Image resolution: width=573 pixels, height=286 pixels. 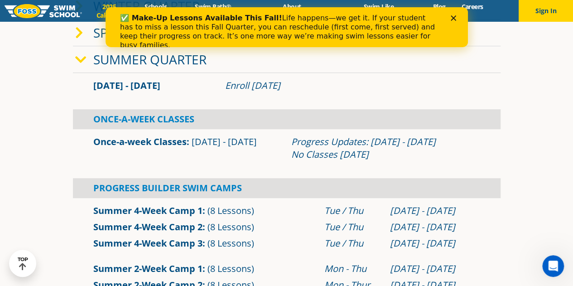 What do you see at coordinates (148, 226) in the screenshot?
I see `a: Summer 4-Week Camp 2` at bounding box center [148, 226].